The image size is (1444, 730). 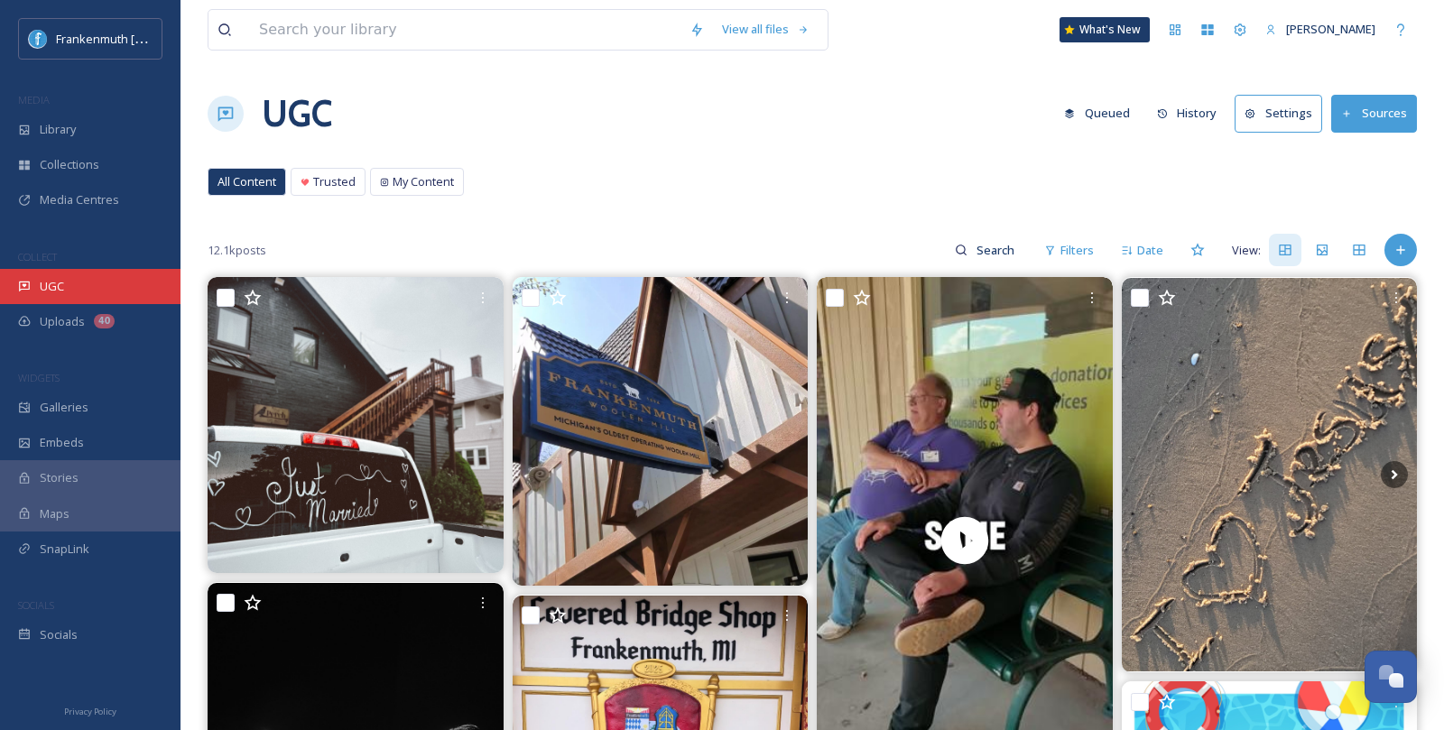 What do you see at coordinates (62, 321) in the screenshot?
I see `span: Uploads` at bounding box center [62, 321].